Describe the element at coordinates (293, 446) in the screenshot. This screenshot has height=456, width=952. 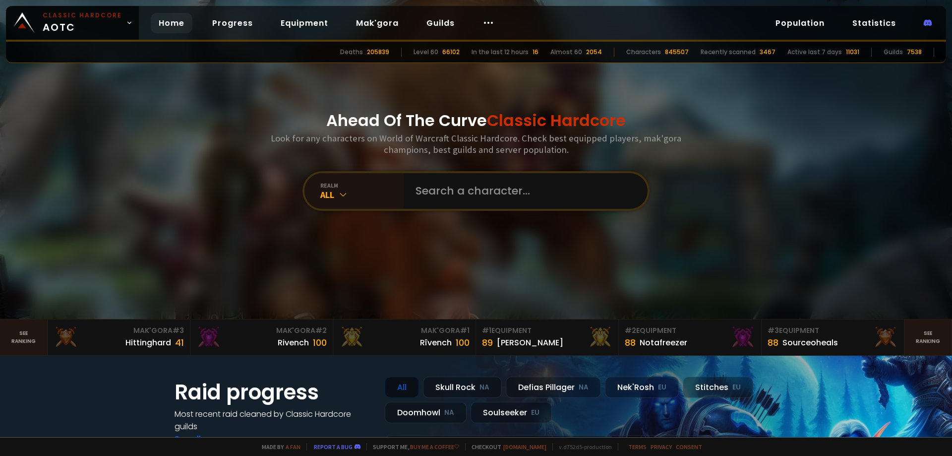
I see `a: a fan` at that location.